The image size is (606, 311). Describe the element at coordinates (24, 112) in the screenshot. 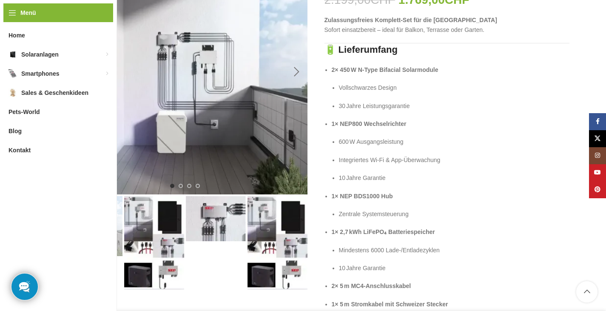

I see `span: Pets-World` at that location.